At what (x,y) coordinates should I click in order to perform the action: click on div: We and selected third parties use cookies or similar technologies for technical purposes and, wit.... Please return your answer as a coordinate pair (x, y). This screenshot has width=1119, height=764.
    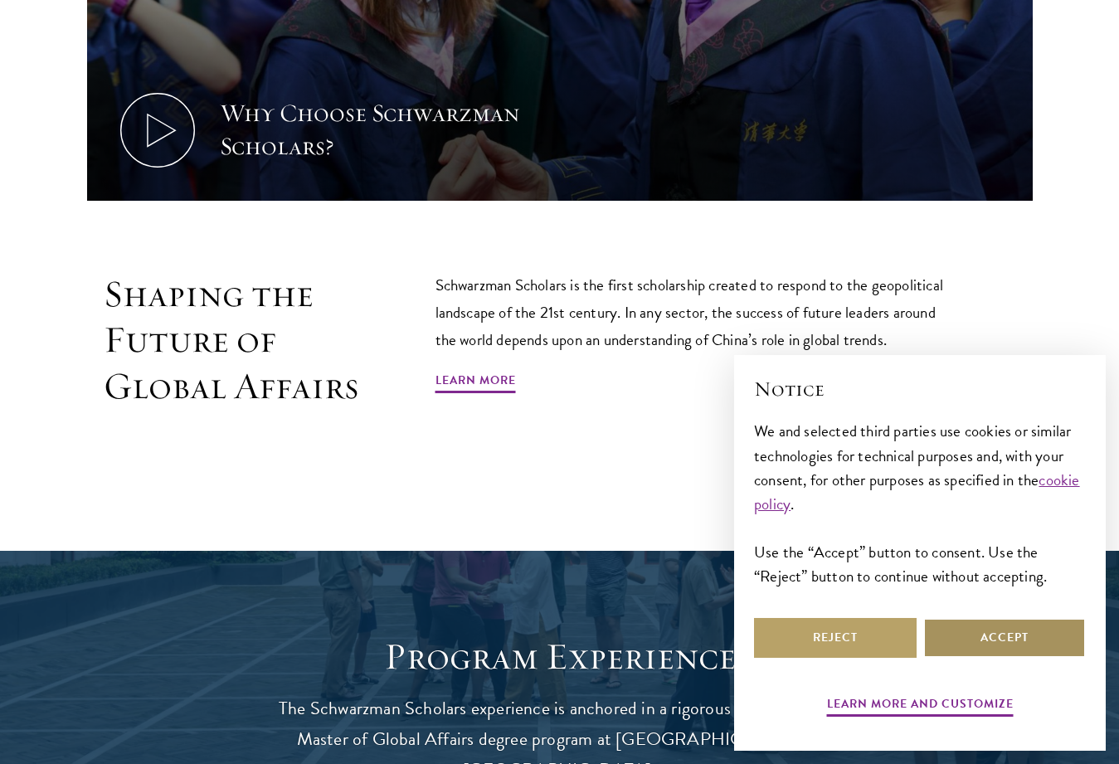
    Looking at the image, I should click on (920, 503).